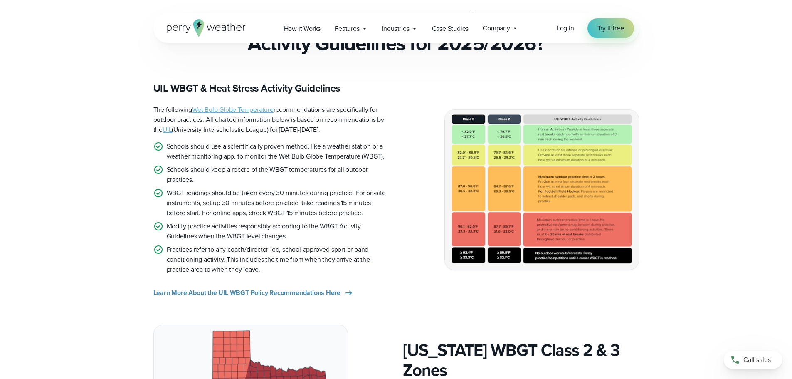 This screenshot has height=379, width=792. What do you see at coordinates (302, 29) in the screenshot?
I see `span: How it Works` at bounding box center [302, 29].